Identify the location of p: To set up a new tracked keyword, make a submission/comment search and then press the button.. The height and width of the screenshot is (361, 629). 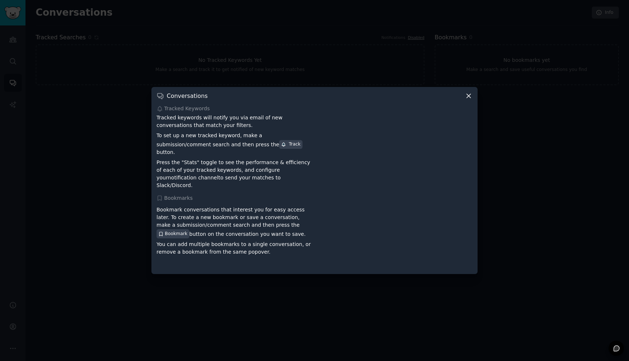
(234, 144).